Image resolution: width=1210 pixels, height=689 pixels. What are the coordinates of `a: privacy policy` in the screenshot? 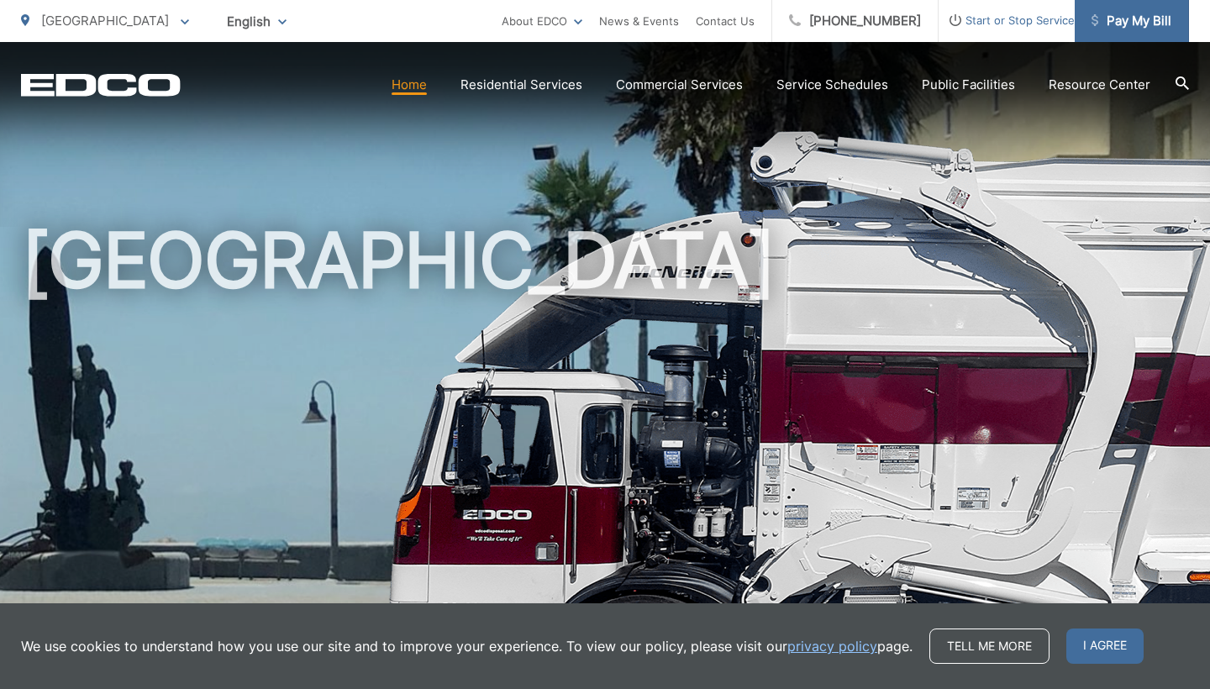 It's located at (832, 646).